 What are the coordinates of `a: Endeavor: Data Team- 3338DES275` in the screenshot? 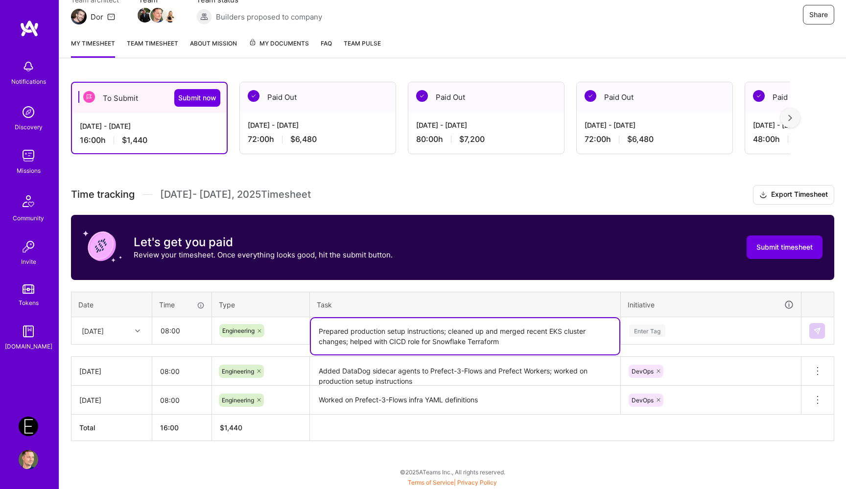 It's located at (28, 427).